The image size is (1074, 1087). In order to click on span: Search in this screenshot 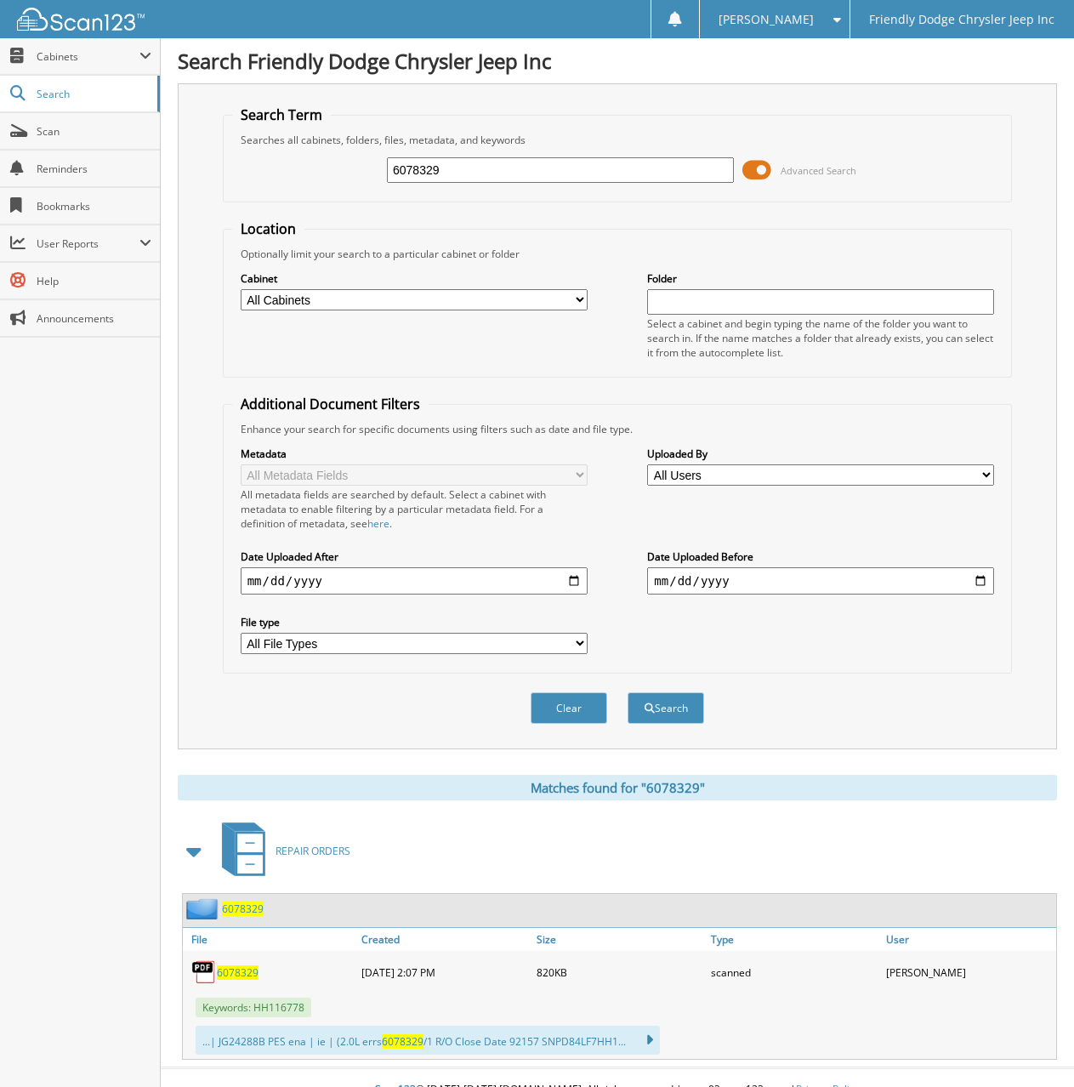, I will do `click(93, 94)`.